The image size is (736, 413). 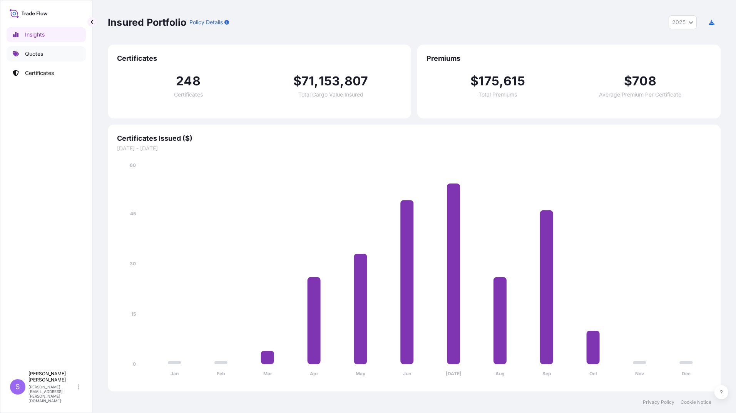 I want to click on span: 175, so click(x=489, y=81).